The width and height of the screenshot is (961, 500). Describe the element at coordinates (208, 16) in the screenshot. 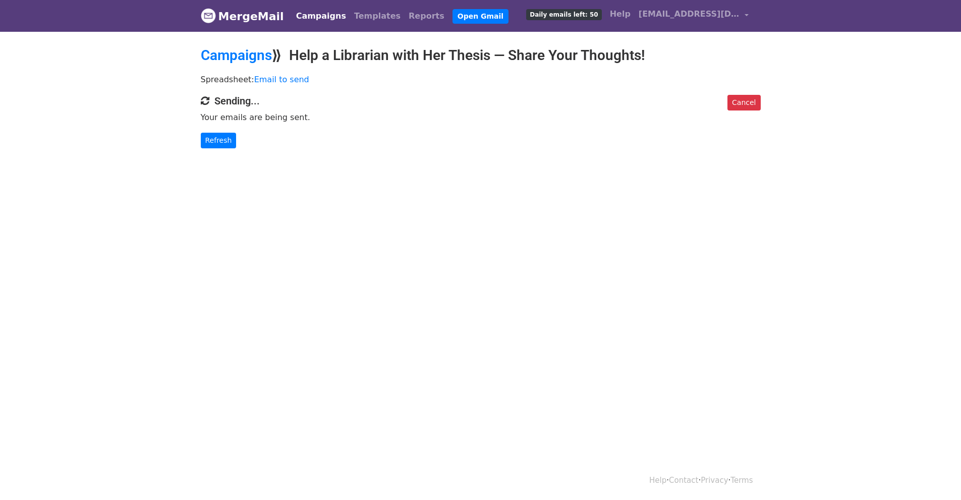

I see `img: MergeMail logo` at that location.